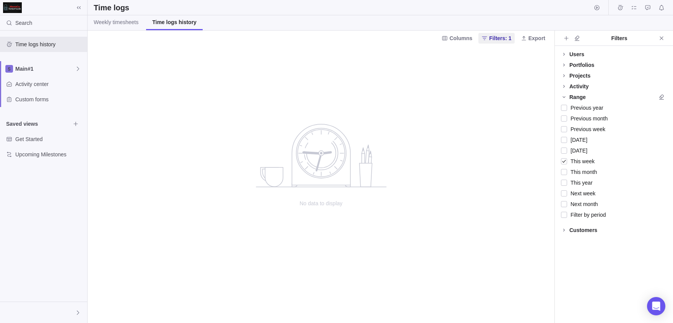  Describe the element at coordinates (587, 118) in the screenshot. I see `span: Previous month` at that location.